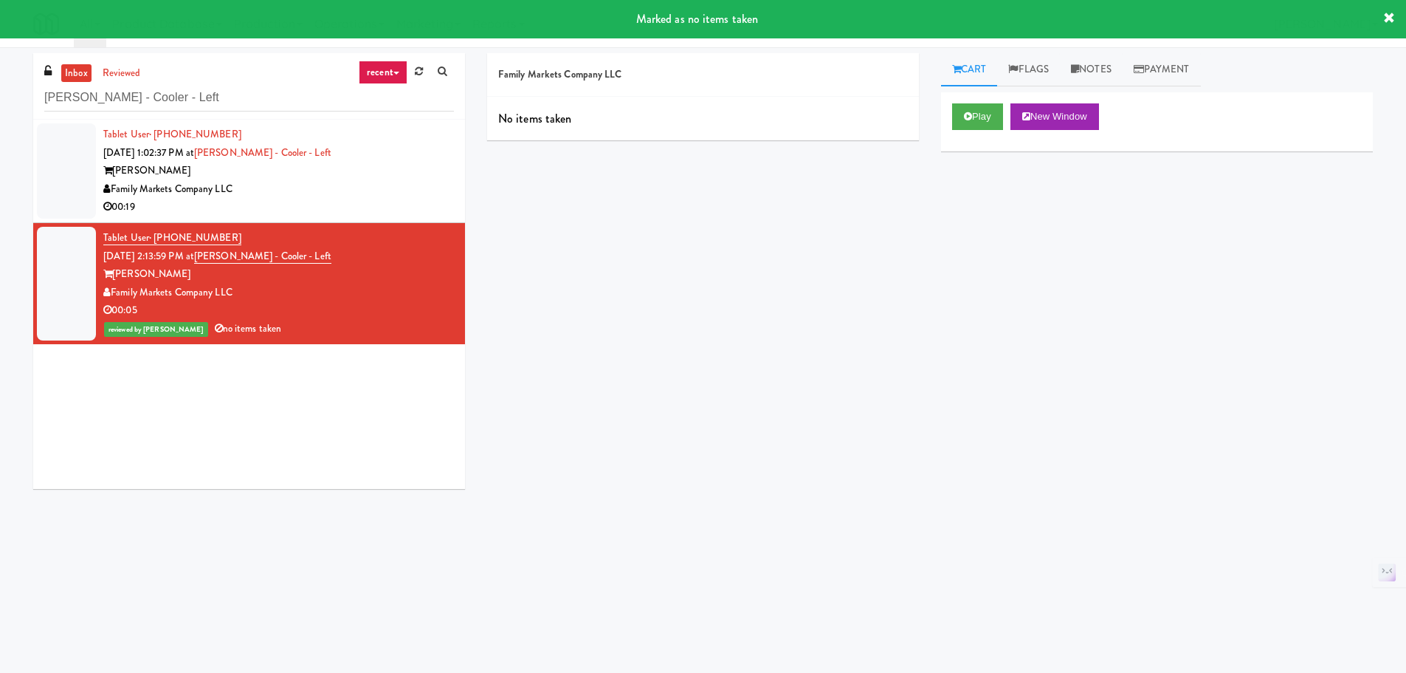 This screenshot has height=673, width=1406. What do you see at coordinates (697, 18) in the screenshot?
I see `span: Marked as no items taken` at bounding box center [697, 18].